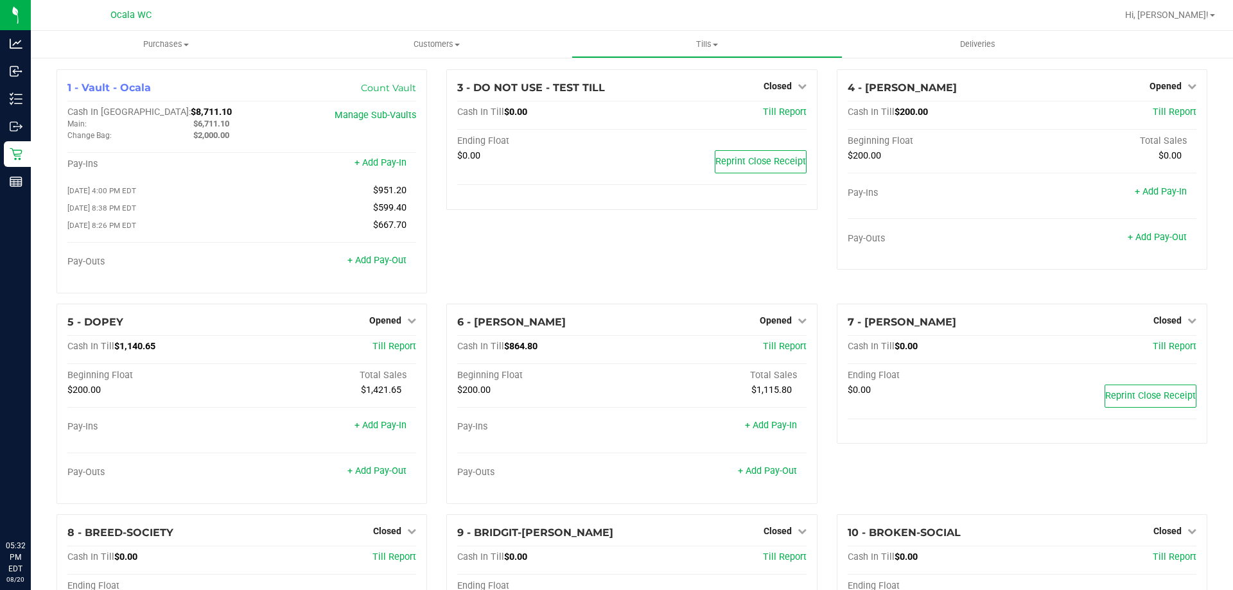 This screenshot has width=1233, height=590. What do you see at coordinates (389, 88) in the screenshot?
I see `a: Count Vault` at bounding box center [389, 88].